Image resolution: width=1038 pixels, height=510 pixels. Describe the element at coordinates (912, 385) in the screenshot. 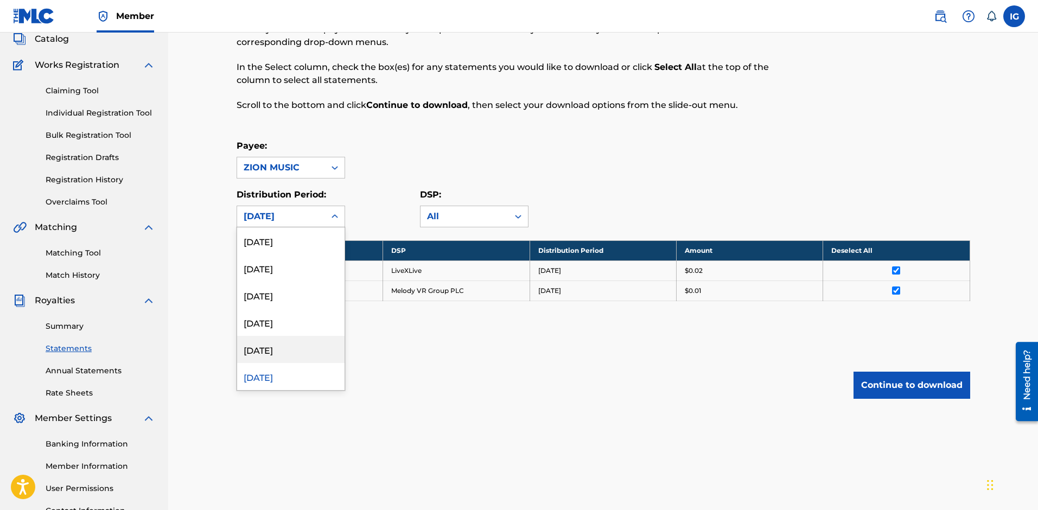

I see `button: Continue to download` at that location.